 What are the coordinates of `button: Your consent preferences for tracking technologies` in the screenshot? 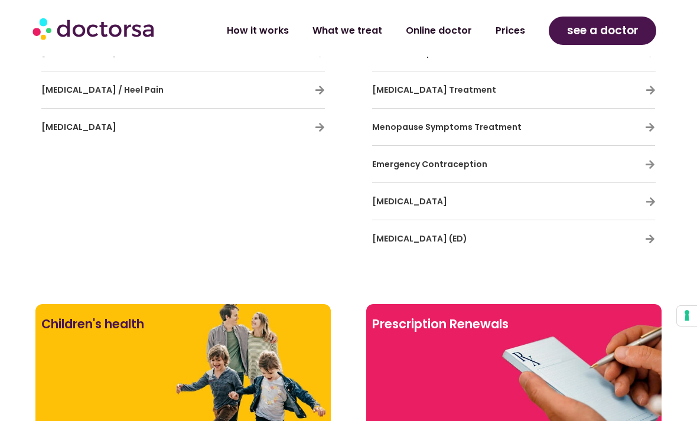 It's located at (687, 316).